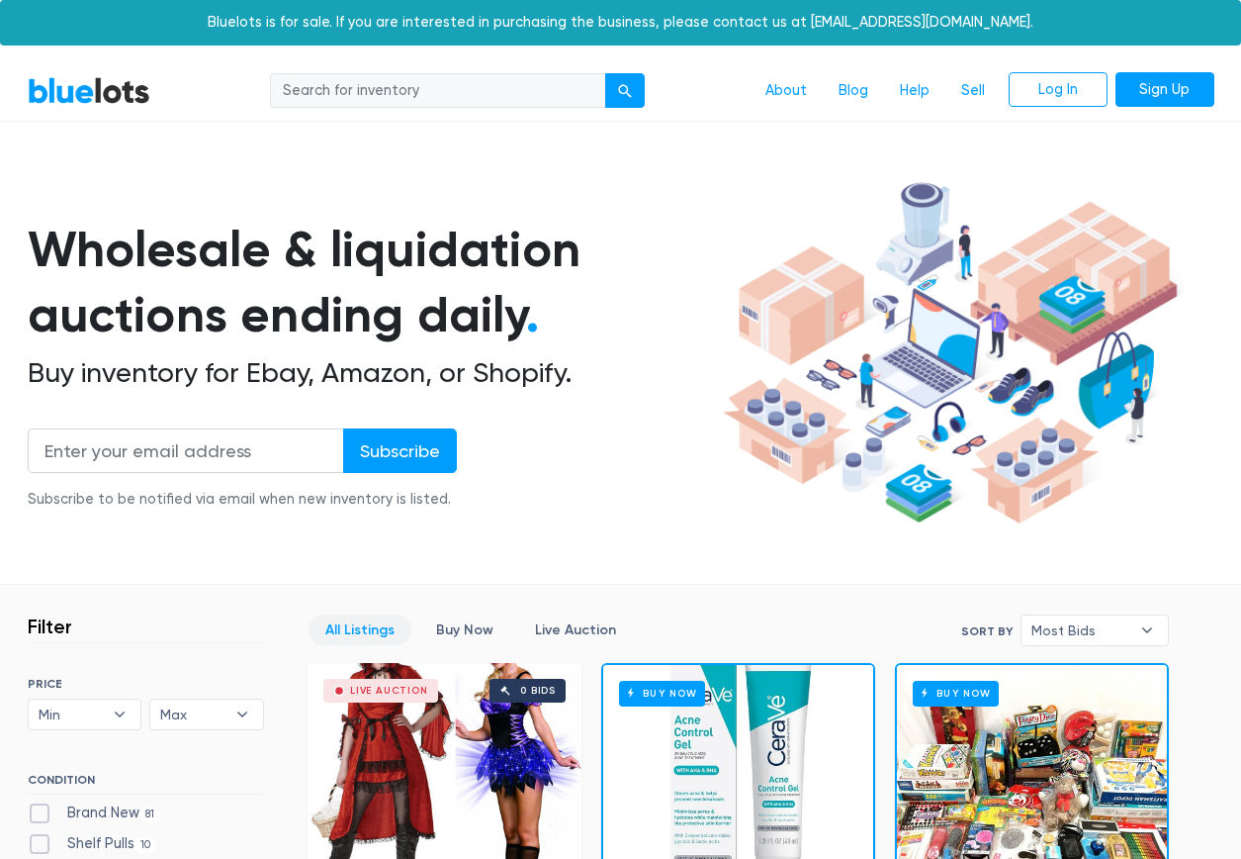  I want to click on span: 81, so click(150, 814).